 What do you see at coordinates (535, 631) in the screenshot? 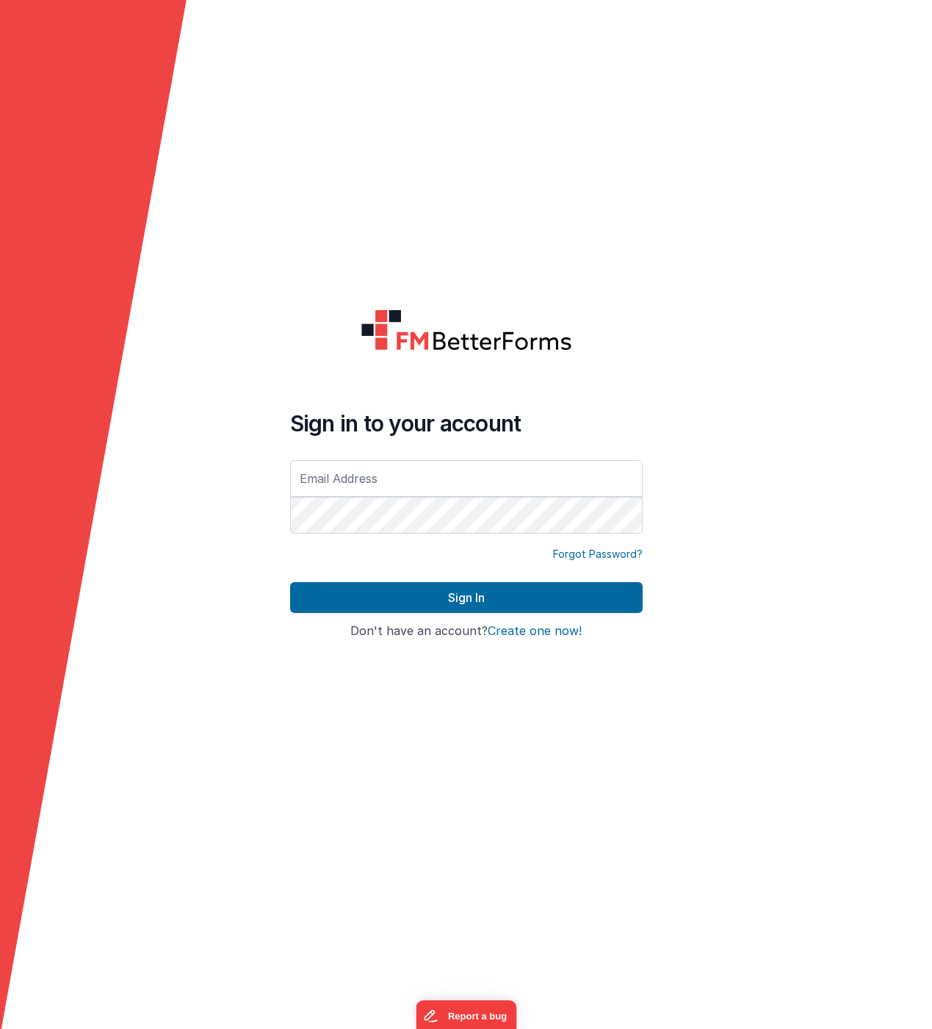
I see `button: Create one now!` at bounding box center [535, 631].